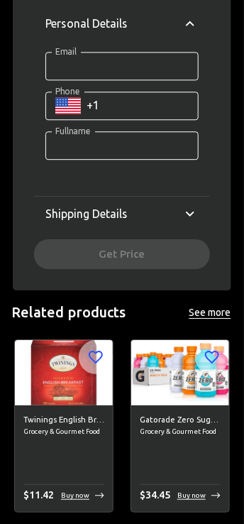  I want to click on img: Twinings English Breakfast Black Tea, 100 Individually Wrapped Tea Bags, Smooth, Flavourful, Robu..., so click(64, 372).